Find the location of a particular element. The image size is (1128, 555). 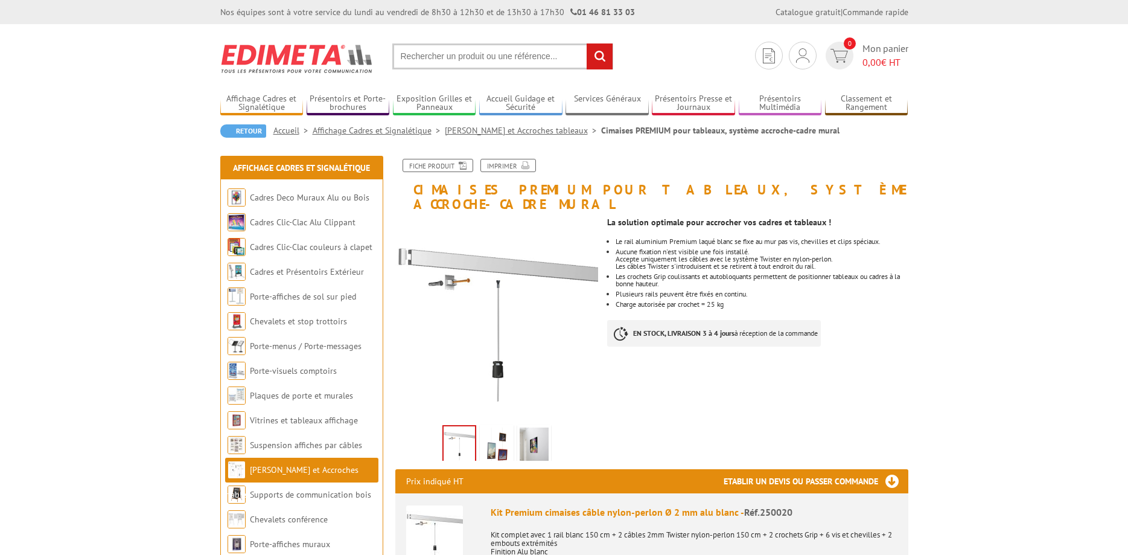

p: Prix indiqué HT is located at coordinates (435, 481).